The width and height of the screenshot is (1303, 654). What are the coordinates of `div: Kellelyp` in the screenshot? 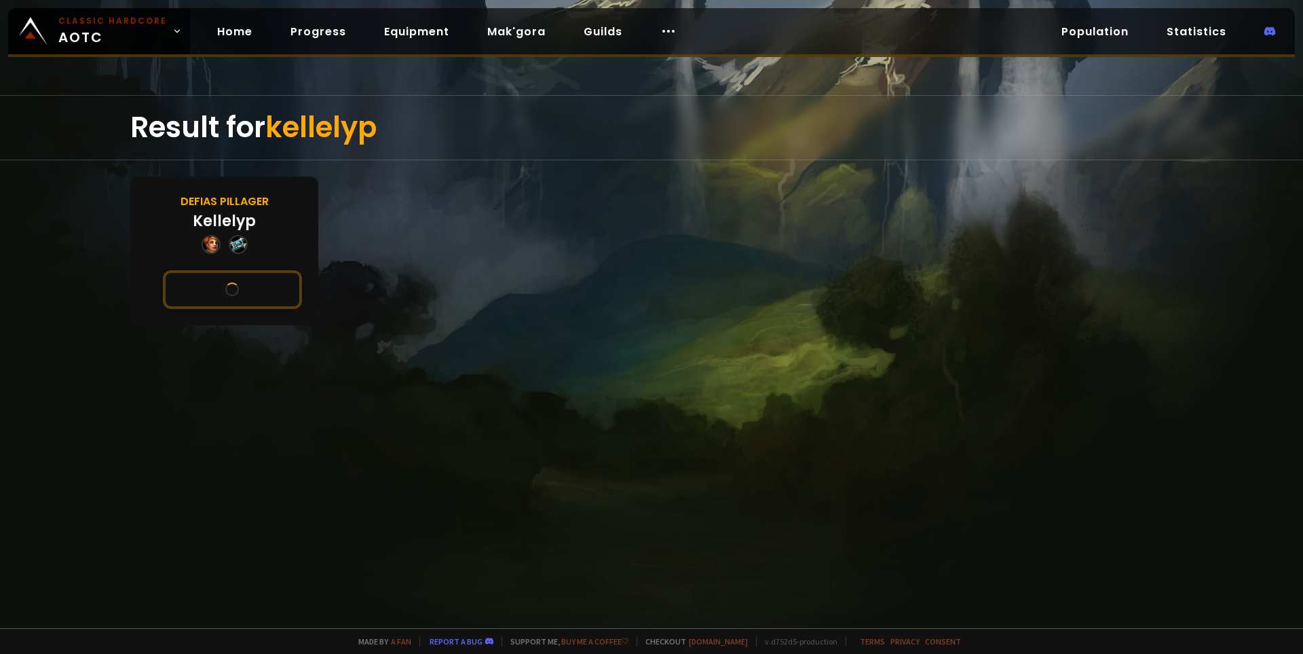 It's located at (224, 221).